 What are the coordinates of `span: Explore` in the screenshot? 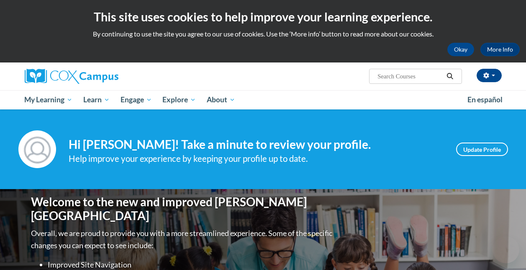 It's located at (179, 100).